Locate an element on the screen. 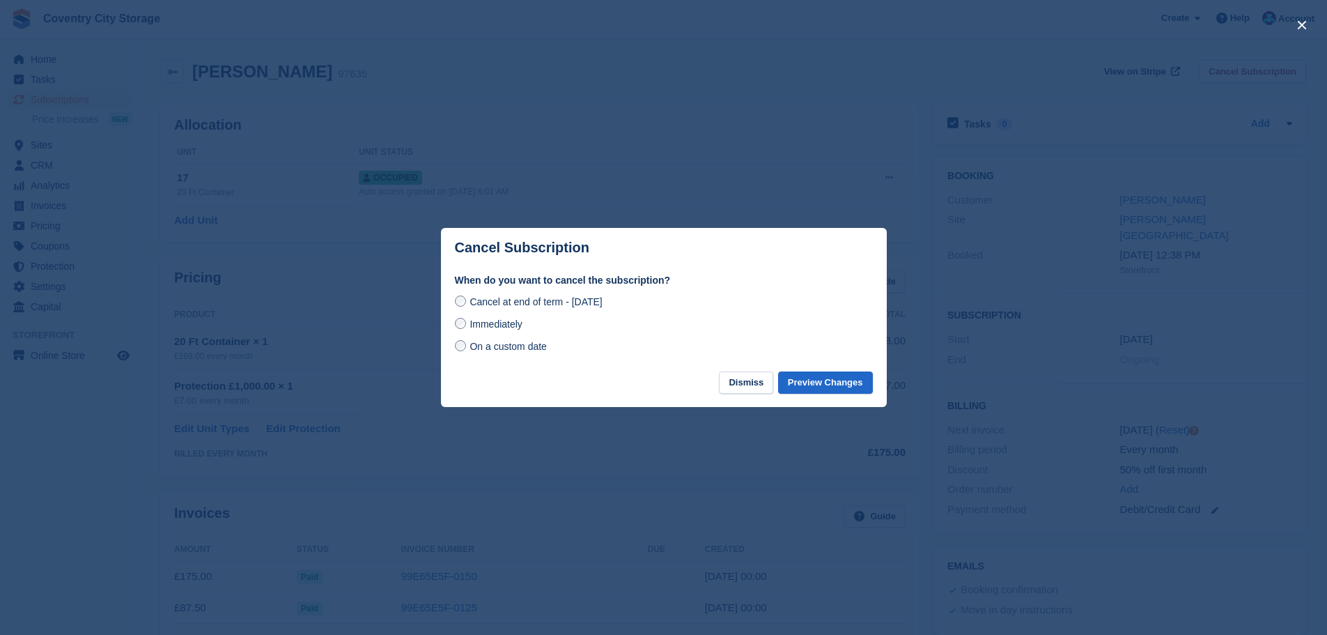  button: Preview Changes is located at coordinates (826, 382).